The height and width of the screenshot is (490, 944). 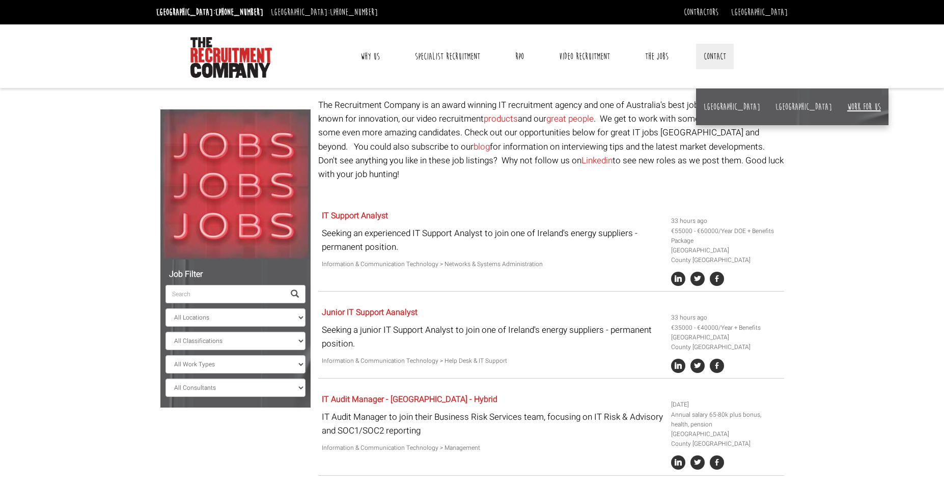 I want to click on img: Jobs, Jobs, Jobs, so click(x=235, y=184).